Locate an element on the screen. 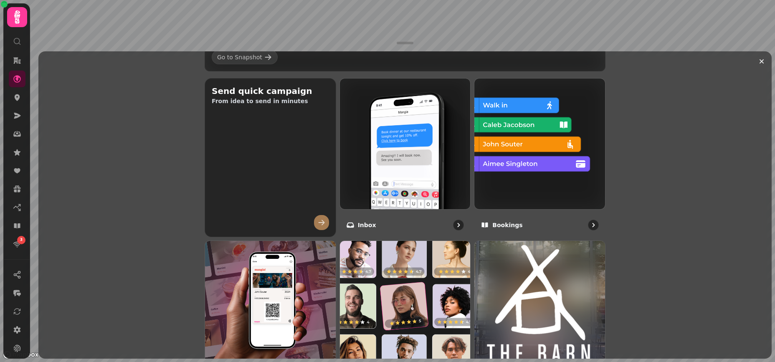 The width and height of the screenshot is (775, 362). span: 3 is located at coordinates (21, 240).